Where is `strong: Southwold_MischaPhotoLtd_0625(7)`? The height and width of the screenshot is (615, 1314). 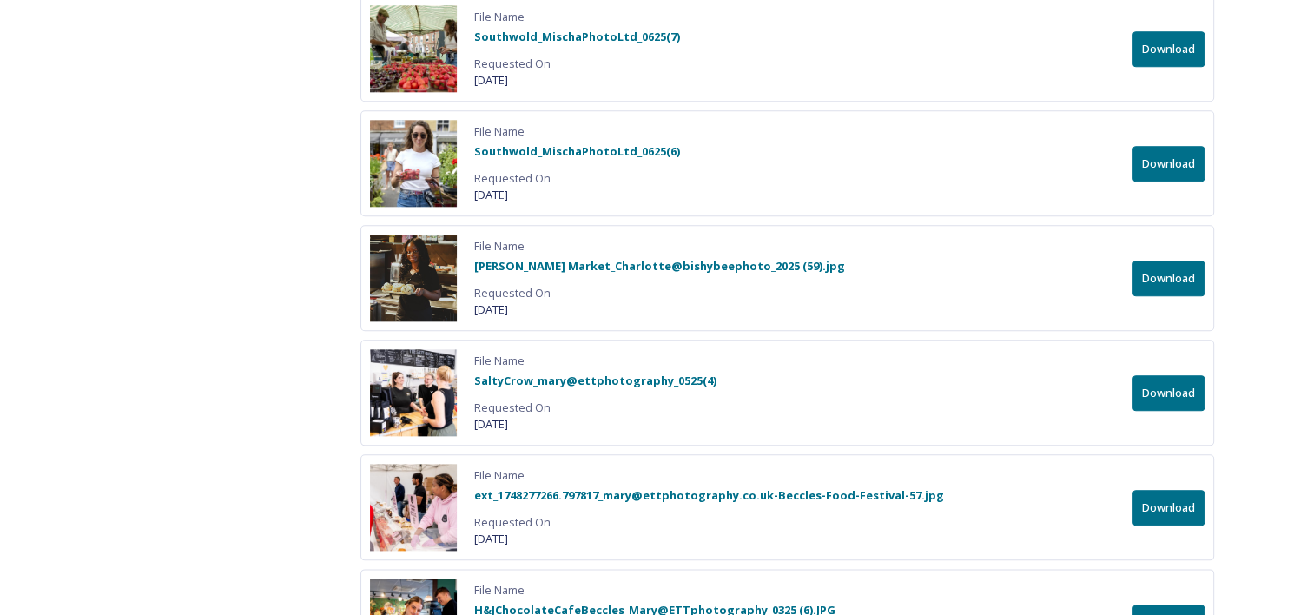
strong: Southwold_MischaPhotoLtd_0625(7) is located at coordinates (577, 36).